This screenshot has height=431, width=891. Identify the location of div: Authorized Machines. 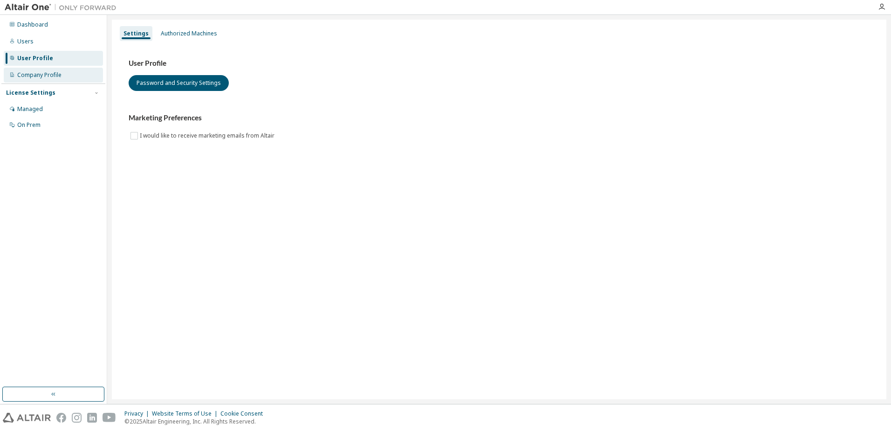
(189, 34).